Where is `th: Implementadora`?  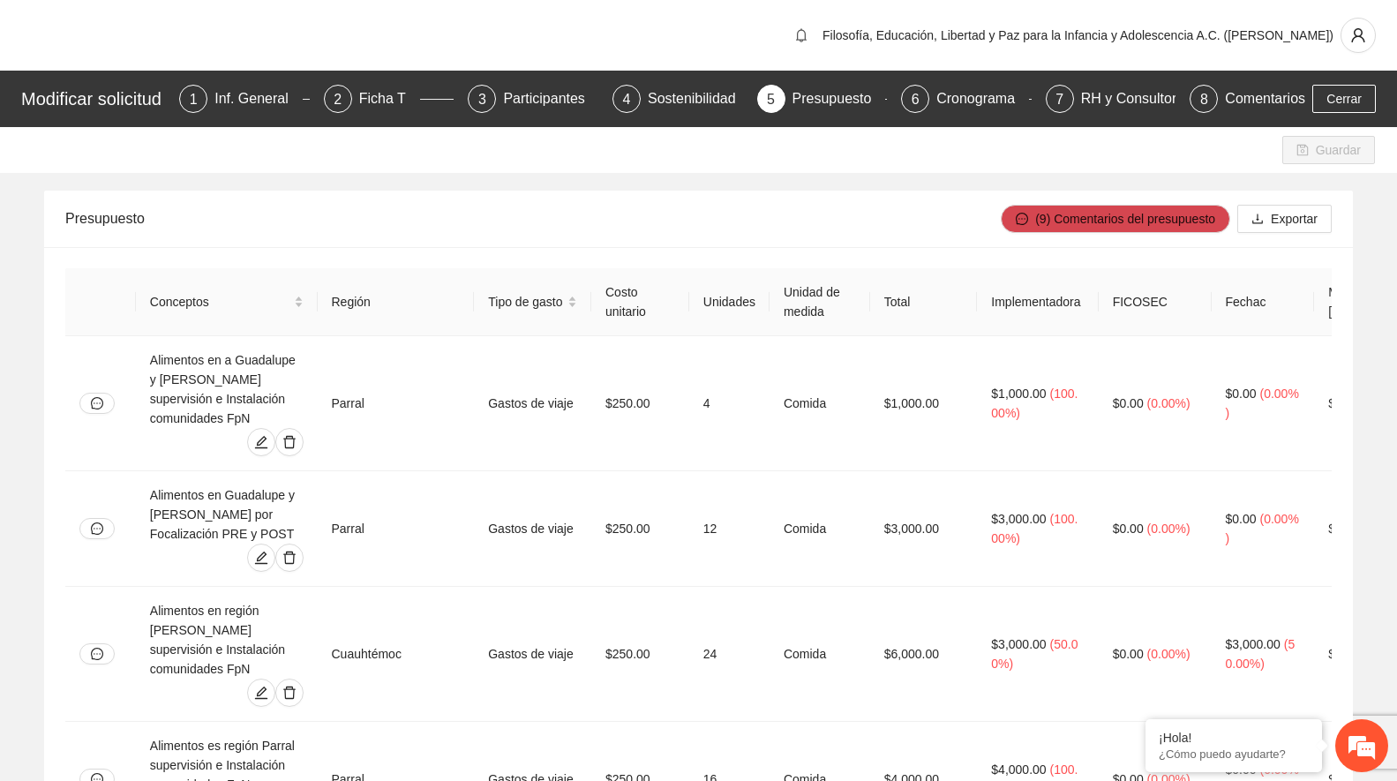 th: Implementadora is located at coordinates (1037, 302).